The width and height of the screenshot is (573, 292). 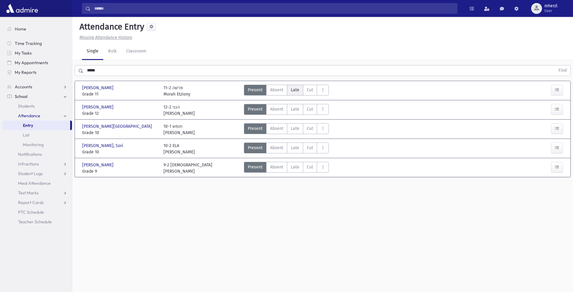 I want to click on span: My Reports, so click(x=26, y=72).